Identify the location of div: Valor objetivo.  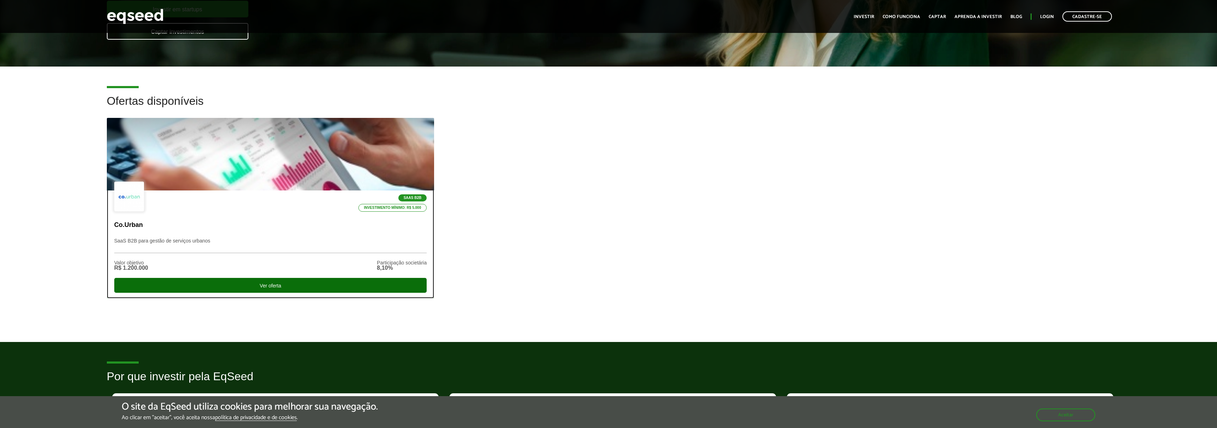
(131, 263).